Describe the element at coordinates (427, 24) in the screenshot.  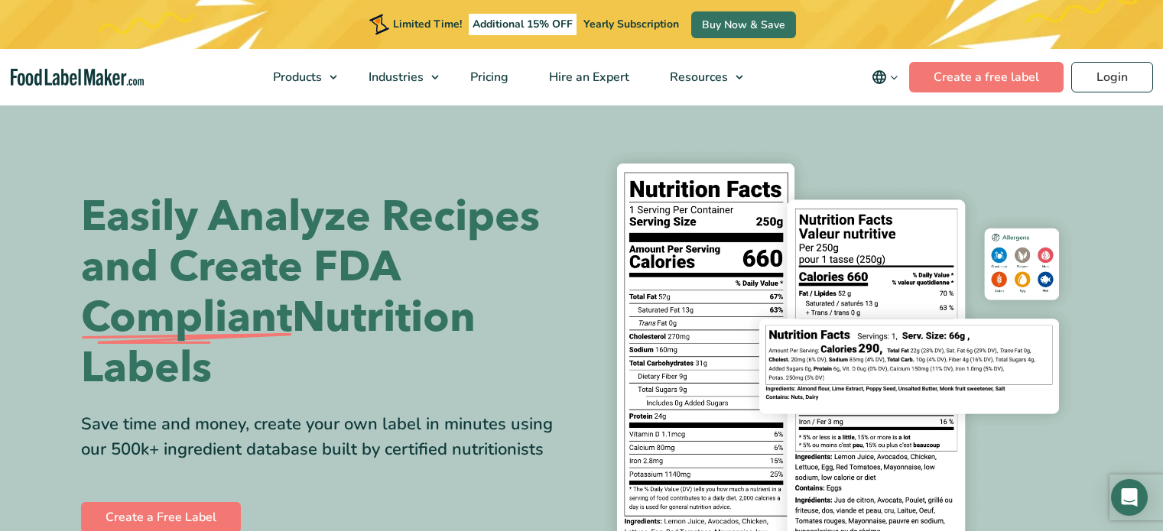
I see `span: Limited Time!` at that location.